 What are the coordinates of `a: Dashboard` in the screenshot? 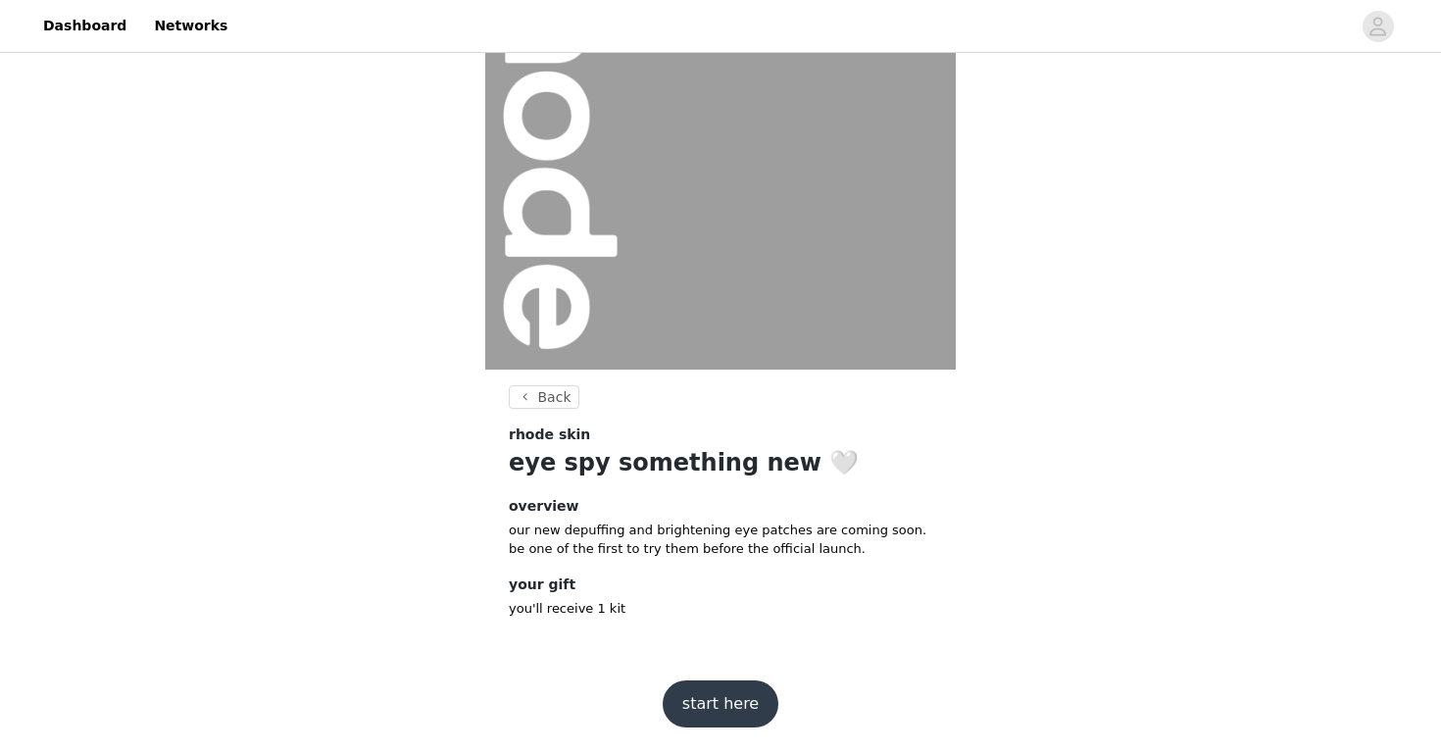 It's located at (84, 25).